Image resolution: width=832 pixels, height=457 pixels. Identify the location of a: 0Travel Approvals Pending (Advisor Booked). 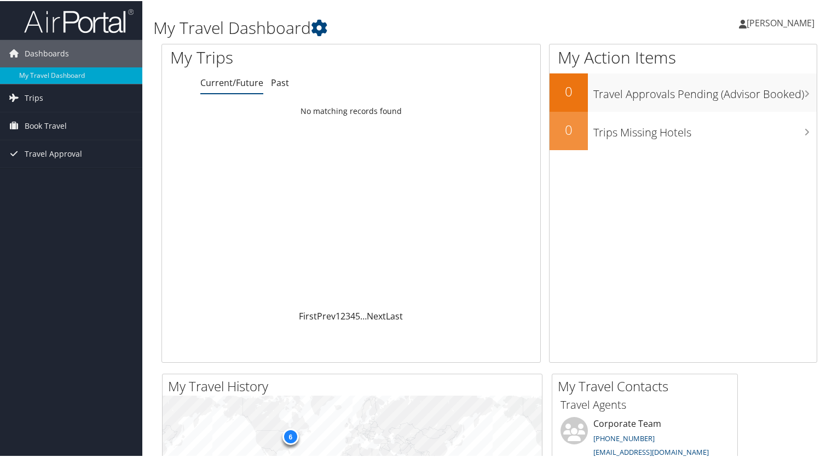
(683, 91).